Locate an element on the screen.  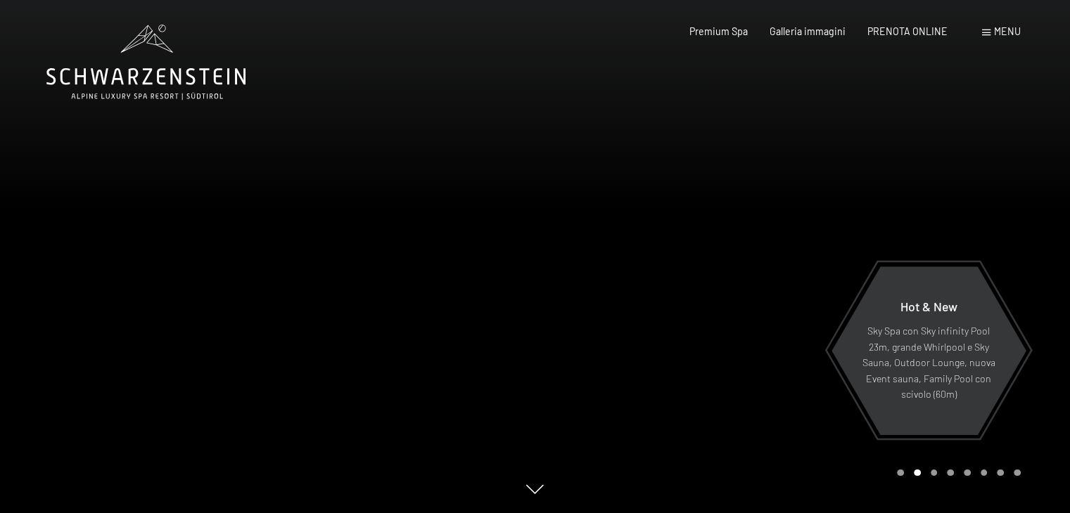
div: Carousel Pagination is located at coordinates (956, 473).